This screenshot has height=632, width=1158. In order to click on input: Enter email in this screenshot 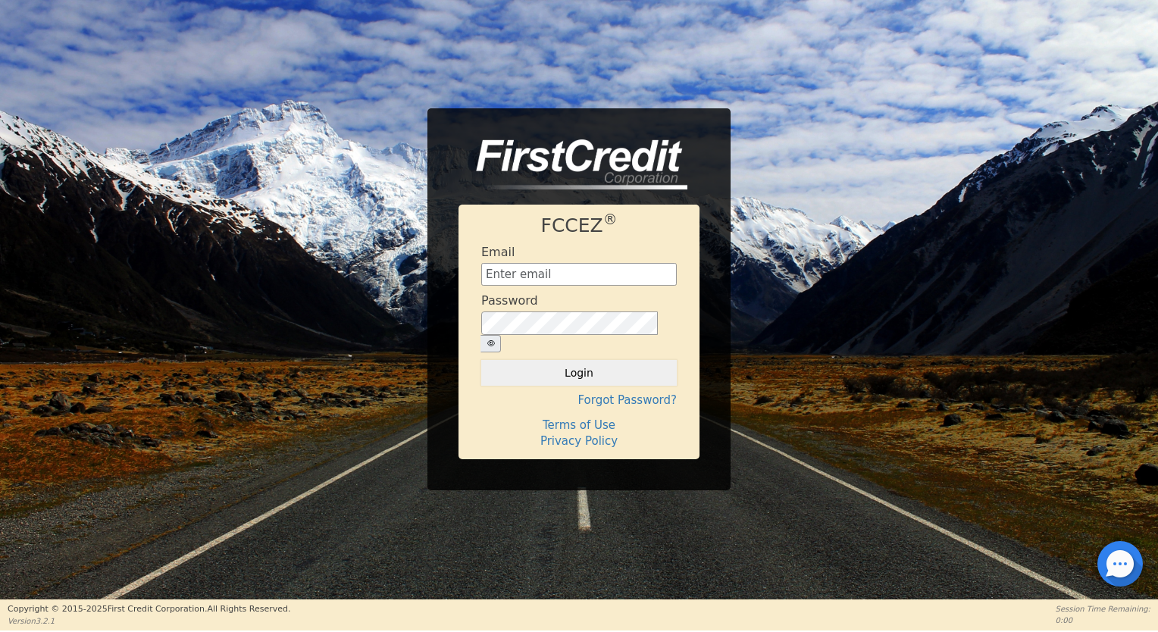, I will do `click(579, 274)`.